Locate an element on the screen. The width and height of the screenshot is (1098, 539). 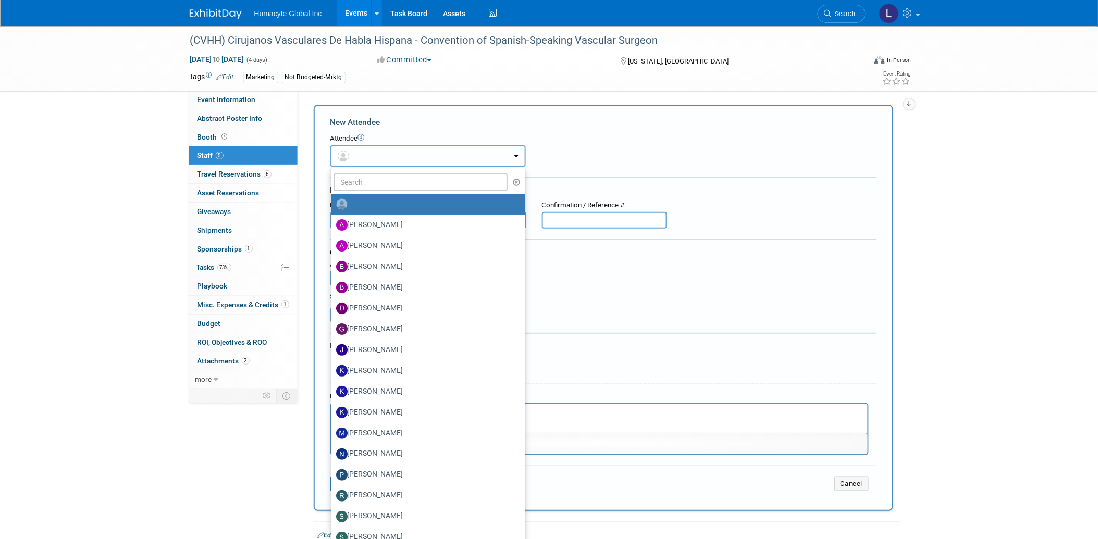
img: R.jpg is located at coordinates (342, 496).